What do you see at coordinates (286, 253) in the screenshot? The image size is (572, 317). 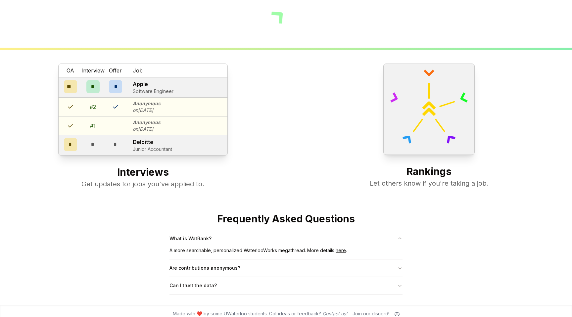 I see `div: A more searchable, personalized WaterlooWorks megathread. More details .` at bounding box center [286, 253].